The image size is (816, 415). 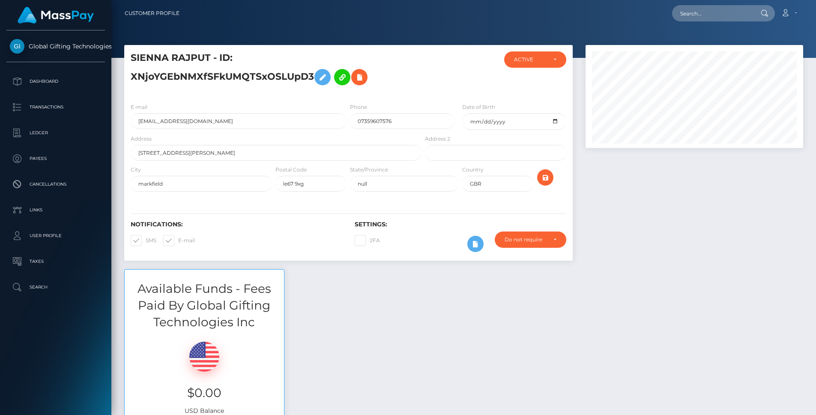 I want to click on h3: $0.00, so click(x=204, y=392).